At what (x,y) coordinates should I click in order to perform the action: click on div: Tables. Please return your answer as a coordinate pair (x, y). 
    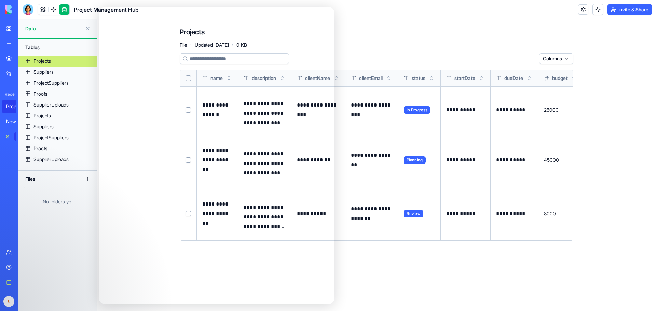
    Looking at the image, I should click on (57, 48).